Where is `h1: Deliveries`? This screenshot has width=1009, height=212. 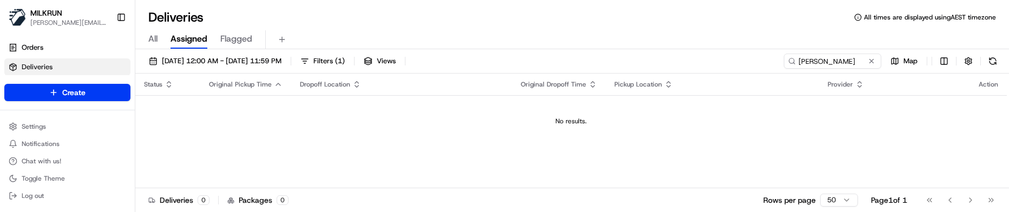 h1: Deliveries is located at coordinates (176, 17).